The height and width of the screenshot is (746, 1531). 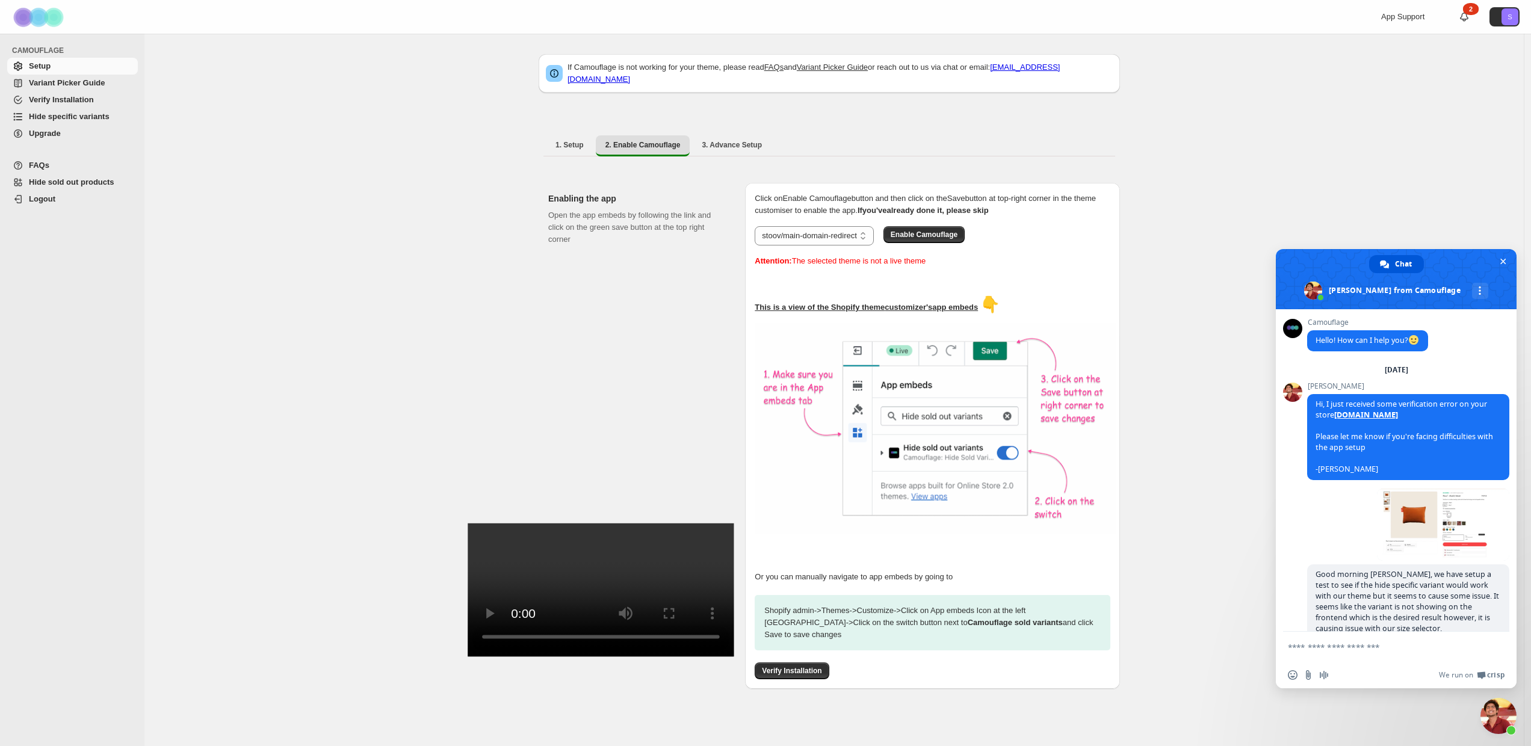 What do you see at coordinates (601, 590) in the screenshot?
I see `video: Enable Camouflage in theme app embeds` at bounding box center [601, 590].